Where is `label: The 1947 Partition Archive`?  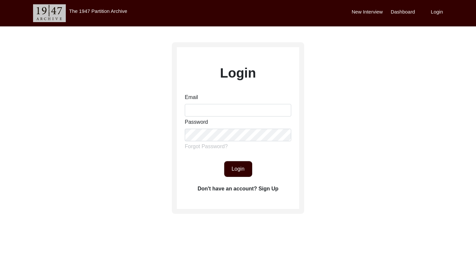 label: The 1947 Partition Archive is located at coordinates (98, 11).